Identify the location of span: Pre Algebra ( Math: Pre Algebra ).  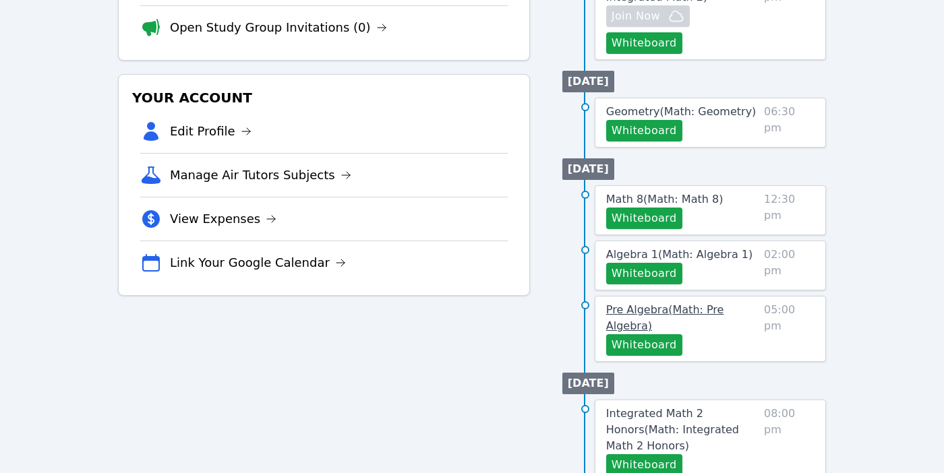
(665, 317).